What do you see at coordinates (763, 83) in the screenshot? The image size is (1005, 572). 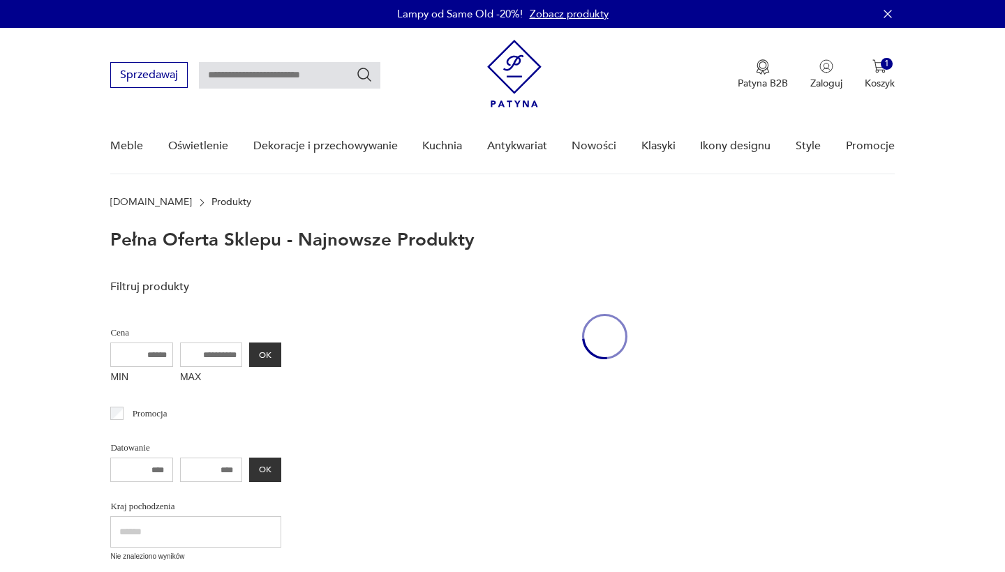 I see `p: Patyna B2B` at bounding box center [763, 83].